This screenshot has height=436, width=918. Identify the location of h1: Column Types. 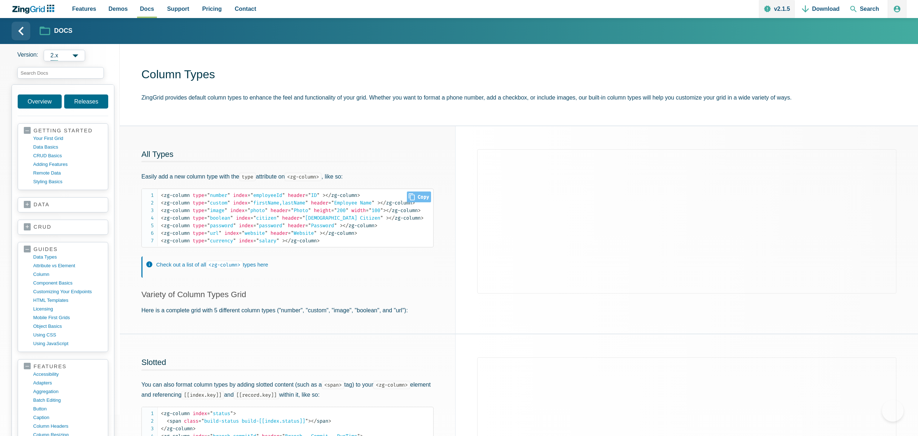
(524, 75).